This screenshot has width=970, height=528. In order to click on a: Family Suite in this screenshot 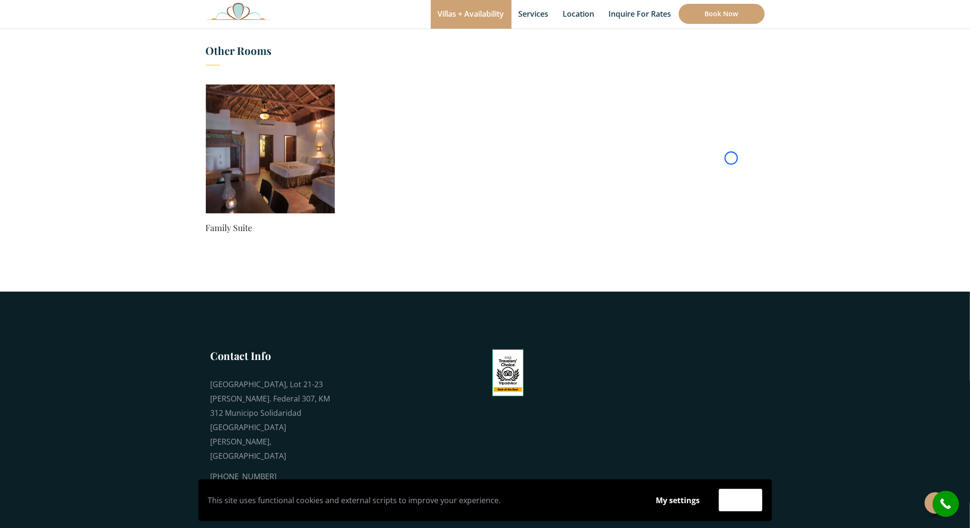, I will do `click(270, 228)`.